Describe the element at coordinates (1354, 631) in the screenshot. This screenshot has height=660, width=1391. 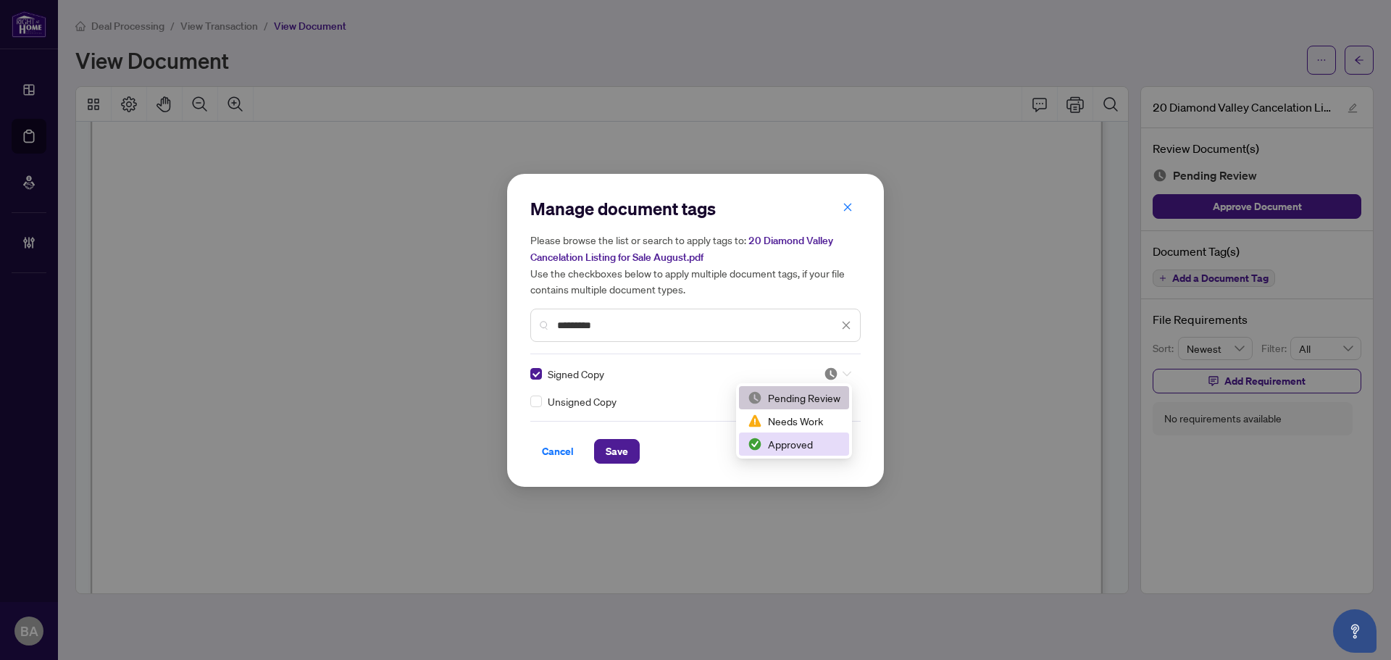
I see `button: Open asap` at that location.